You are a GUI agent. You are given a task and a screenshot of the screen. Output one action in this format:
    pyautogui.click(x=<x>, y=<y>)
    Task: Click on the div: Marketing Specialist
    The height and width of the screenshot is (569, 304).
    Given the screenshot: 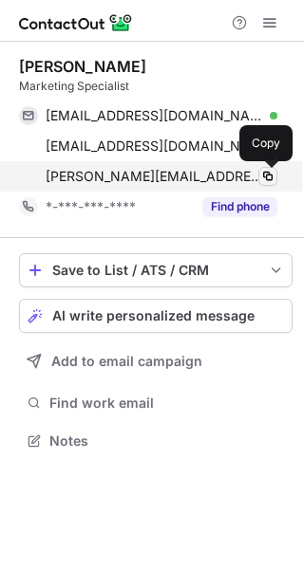 What is the action you would take?
    pyautogui.click(x=156, y=86)
    